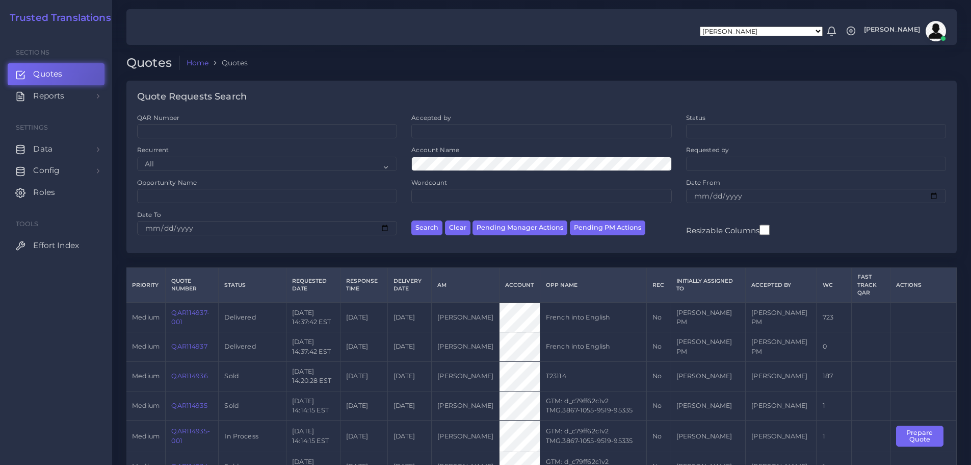 The height and width of the screenshot is (465, 971). What do you see at coordinates (252, 347) in the screenshot?
I see `td: Delivered` at bounding box center [252, 347].